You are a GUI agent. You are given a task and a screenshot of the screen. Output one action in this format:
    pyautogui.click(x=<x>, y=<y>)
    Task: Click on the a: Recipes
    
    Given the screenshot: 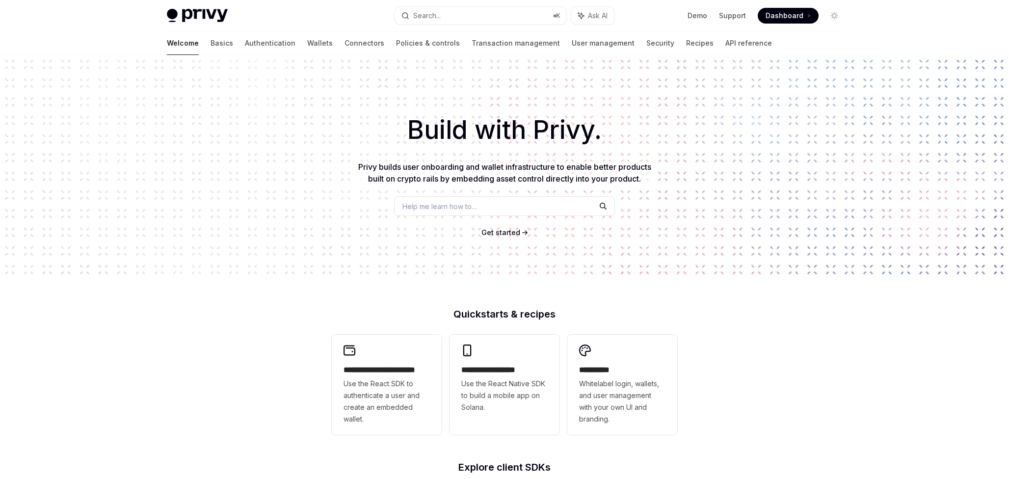 What is the action you would take?
    pyautogui.click(x=700, y=43)
    